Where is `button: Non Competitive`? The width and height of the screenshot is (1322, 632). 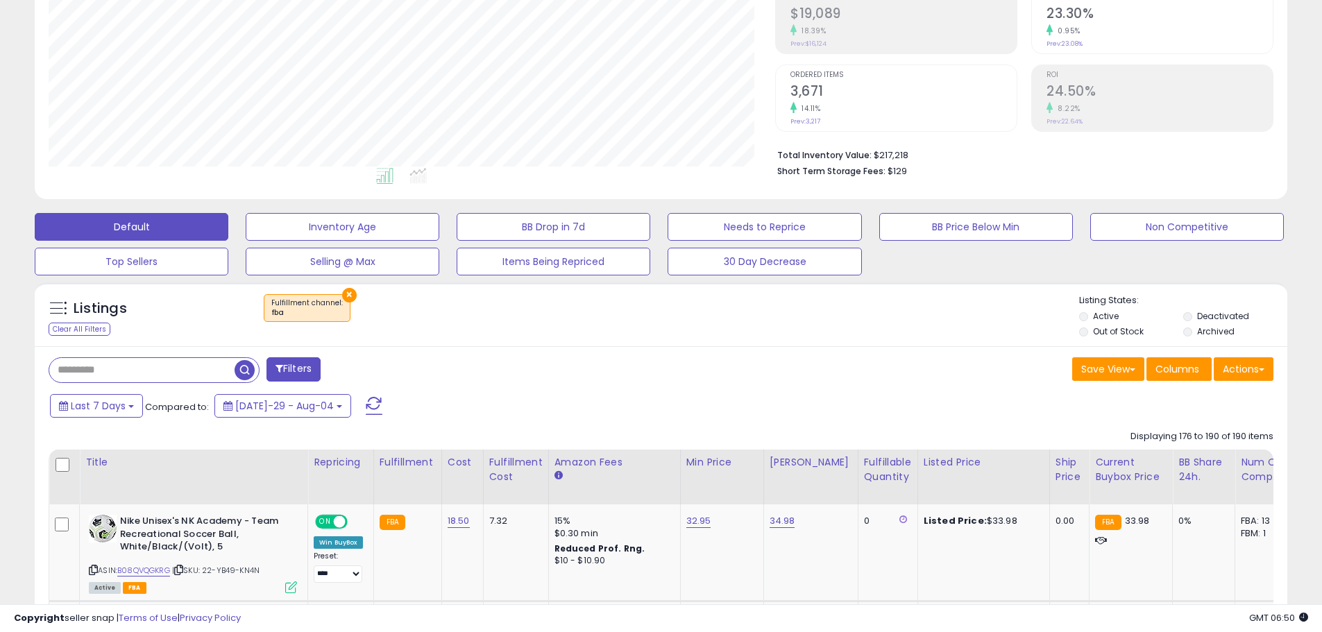 button: Non Competitive is located at coordinates (1187, 227).